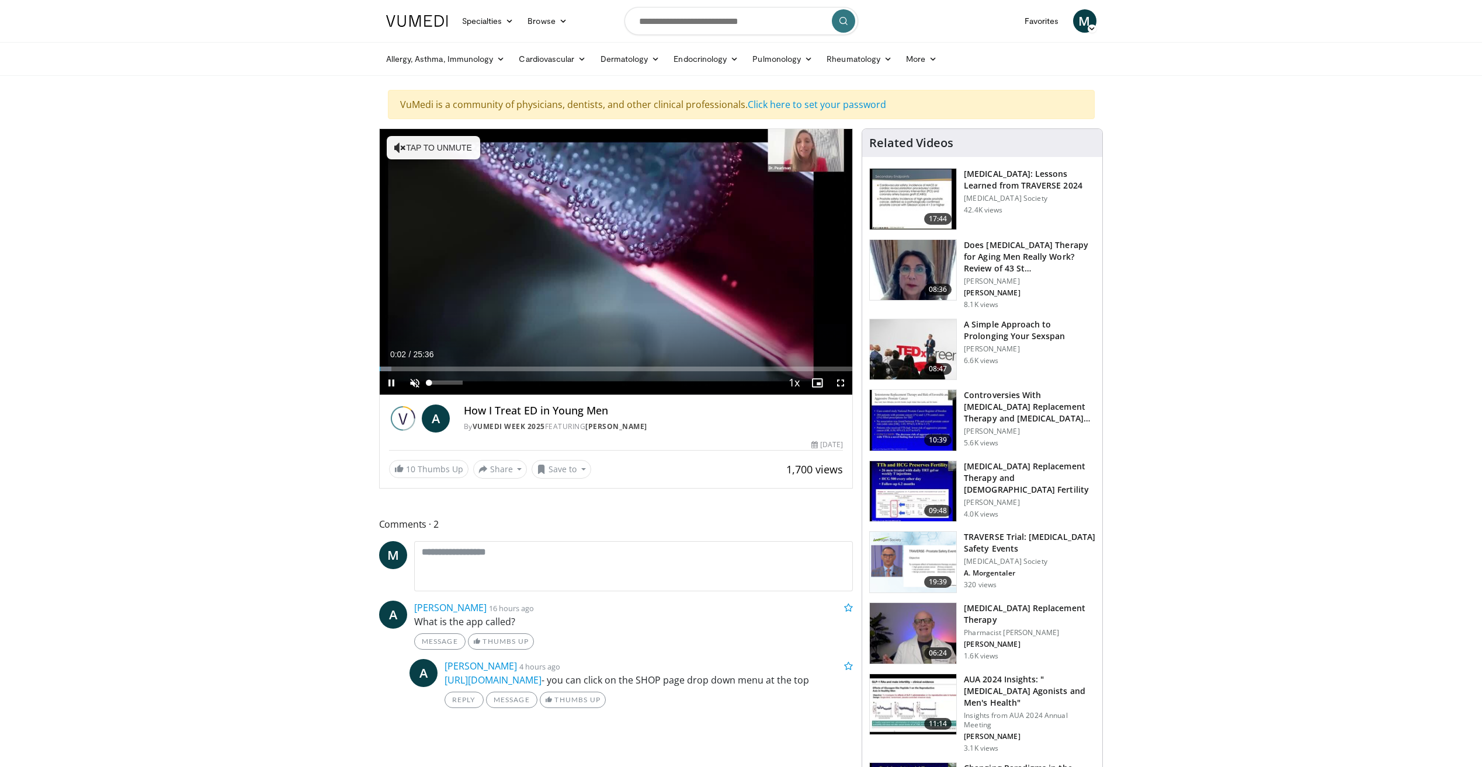 This screenshot has height=767, width=1482. Describe the element at coordinates (817, 383) in the screenshot. I see `button: Enable picture-in-picture mode` at that location.